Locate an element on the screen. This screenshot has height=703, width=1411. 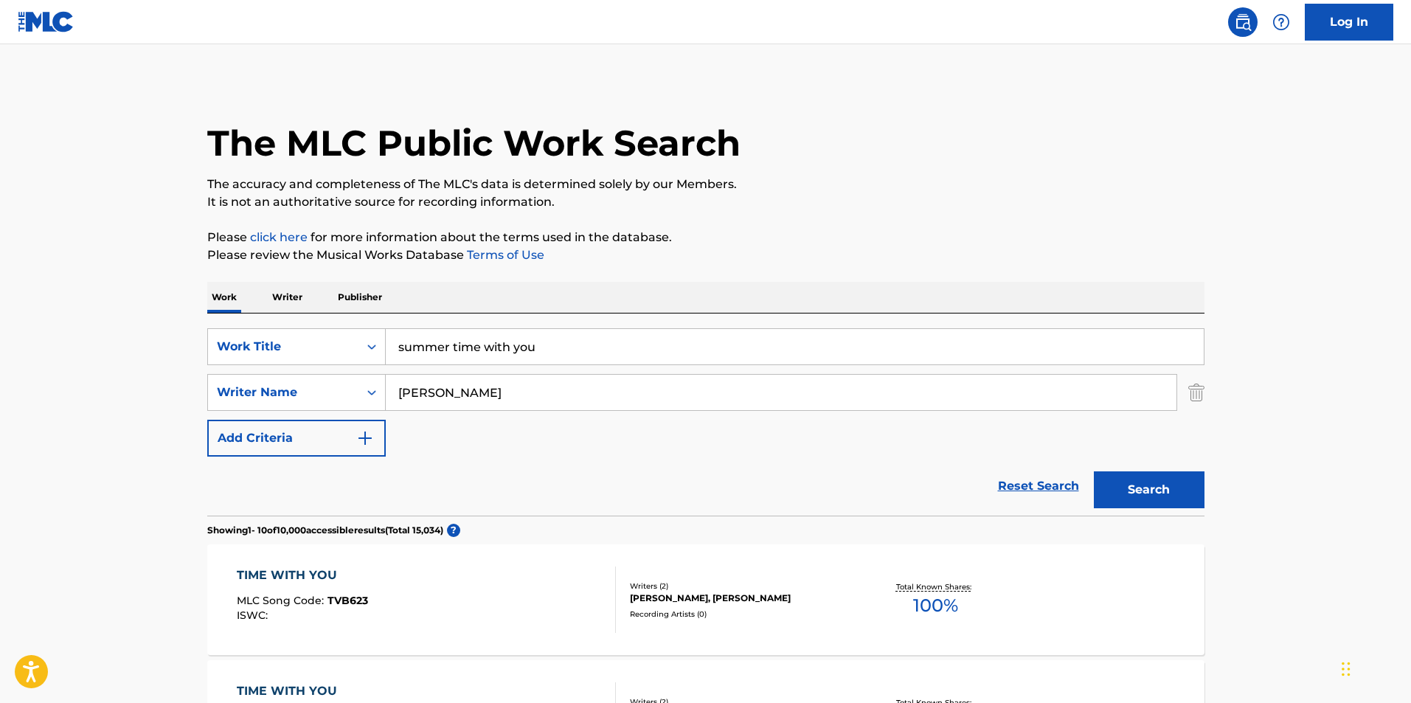
span: ISWC : is located at coordinates (254, 615).